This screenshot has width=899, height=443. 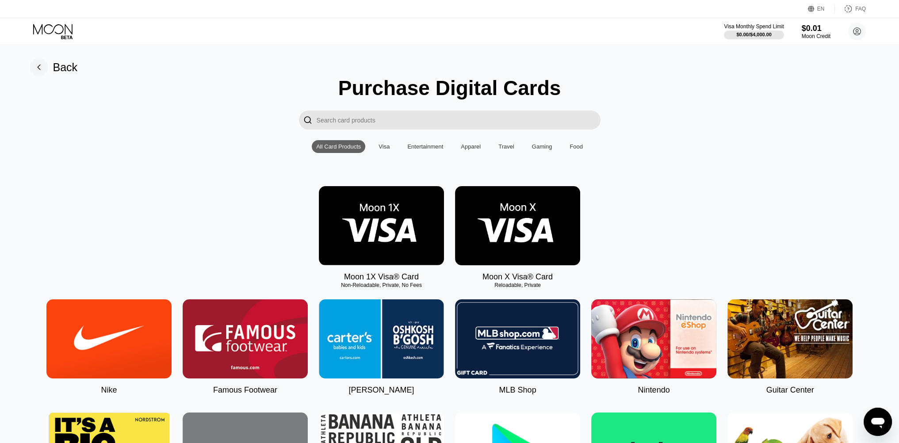 I want to click on div: $0.01Moon Credit, so click(x=816, y=31).